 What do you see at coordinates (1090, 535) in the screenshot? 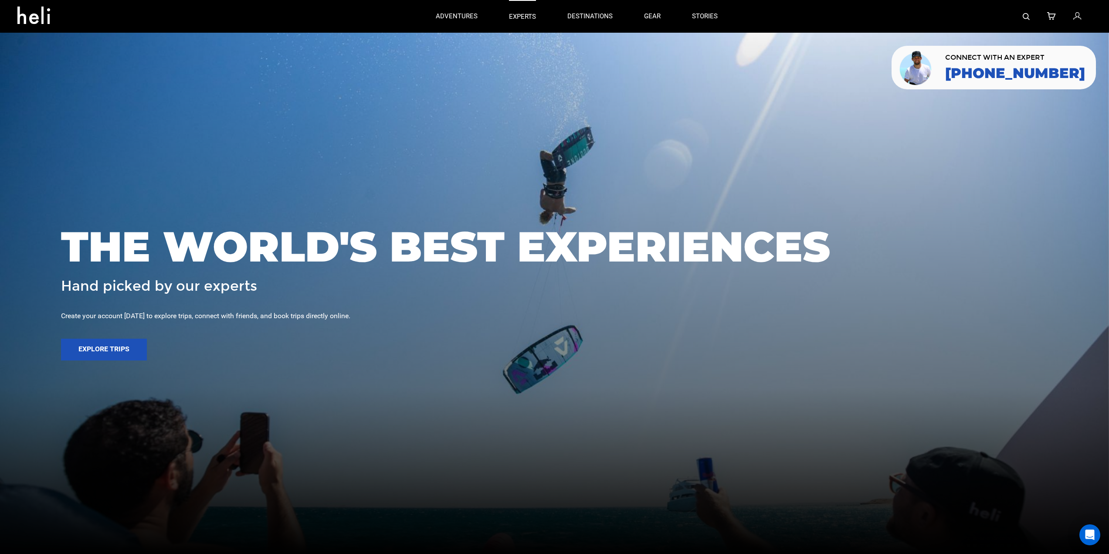
I see `div: Open Intercom Messenger` at bounding box center [1090, 535].